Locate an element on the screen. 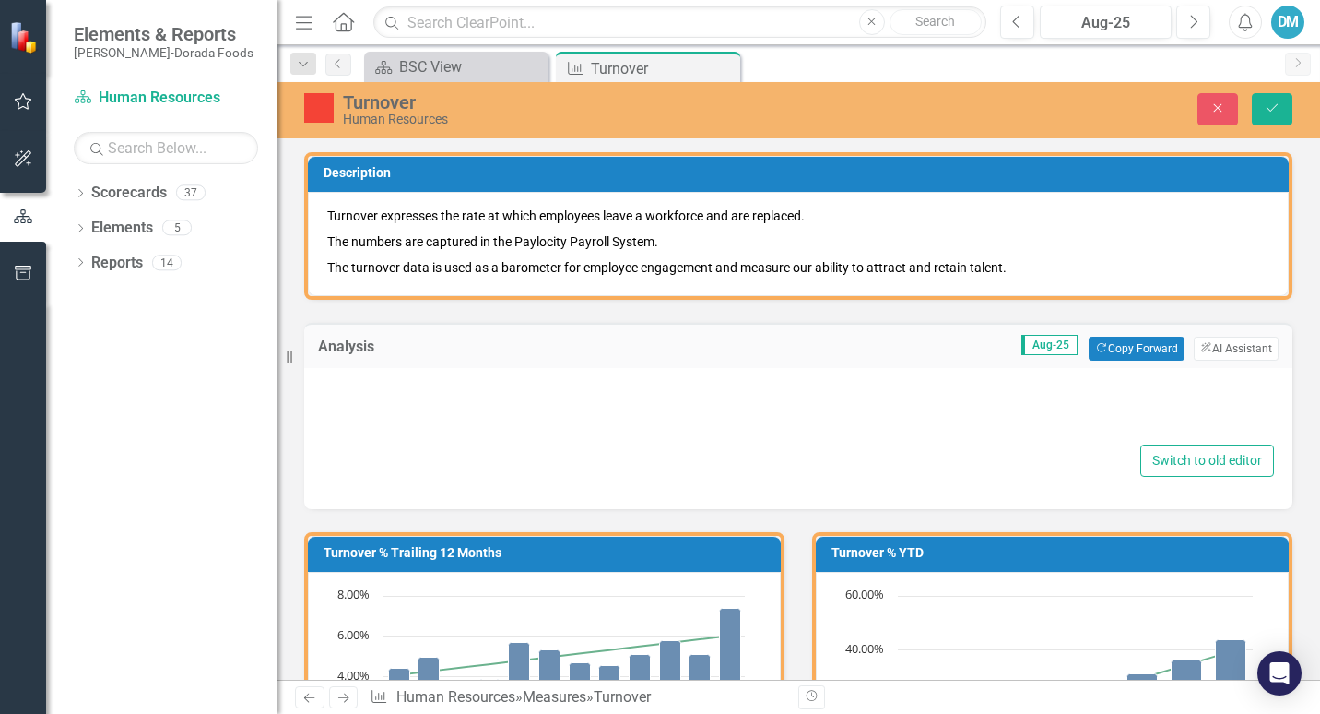 The image size is (1320, 714). button: Search is located at coordinates (936, 22).